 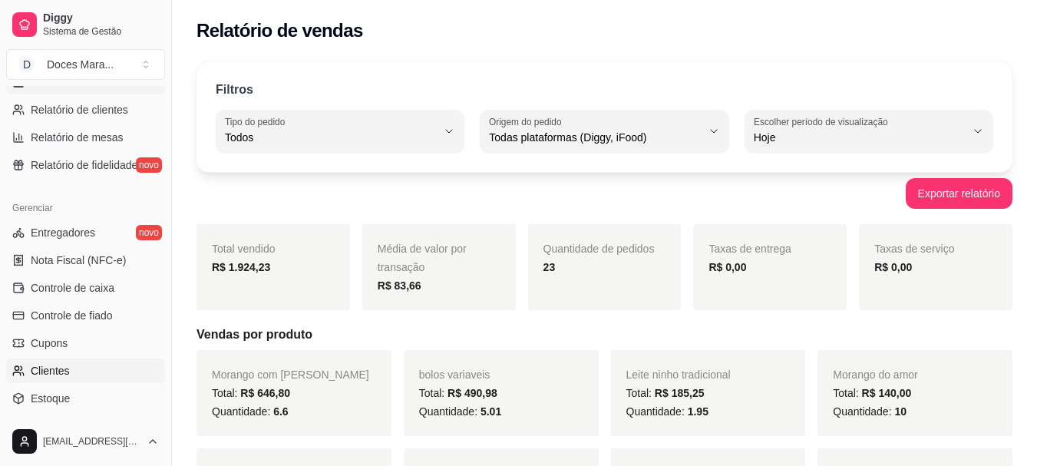 What do you see at coordinates (749, 249) in the screenshot?
I see `span: Taxas de entrega` at bounding box center [749, 249].